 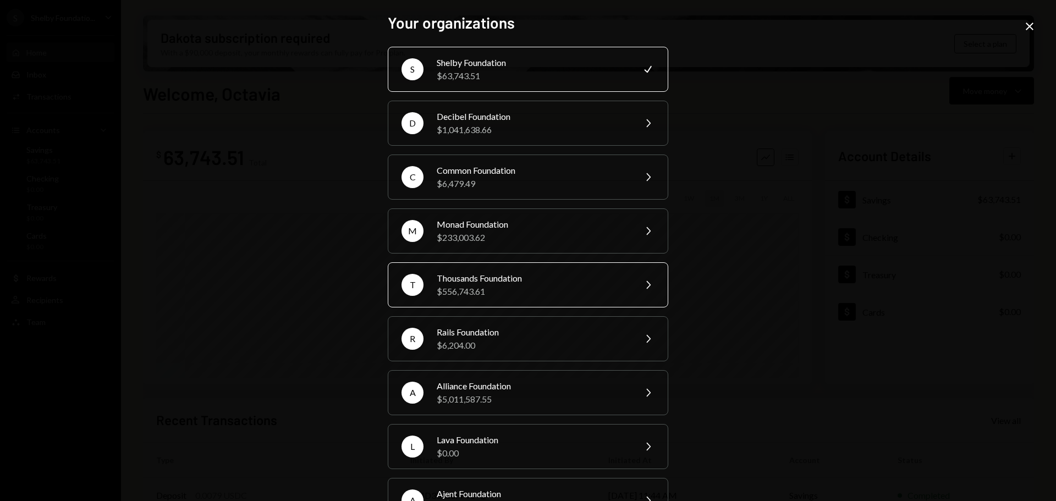 I want to click on div: Alliance Foundation, so click(x=533, y=386).